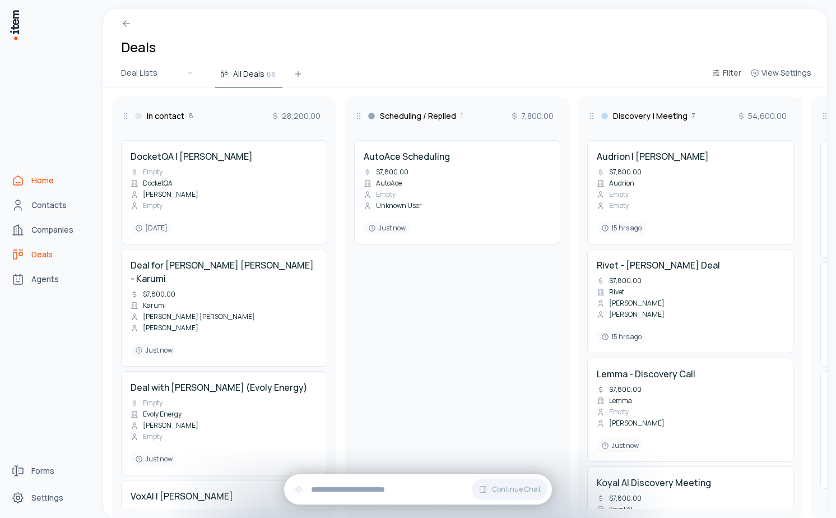  What do you see at coordinates (732, 73) in the screenshot?
I see `span: Filter` at bounding box center [732, 73].